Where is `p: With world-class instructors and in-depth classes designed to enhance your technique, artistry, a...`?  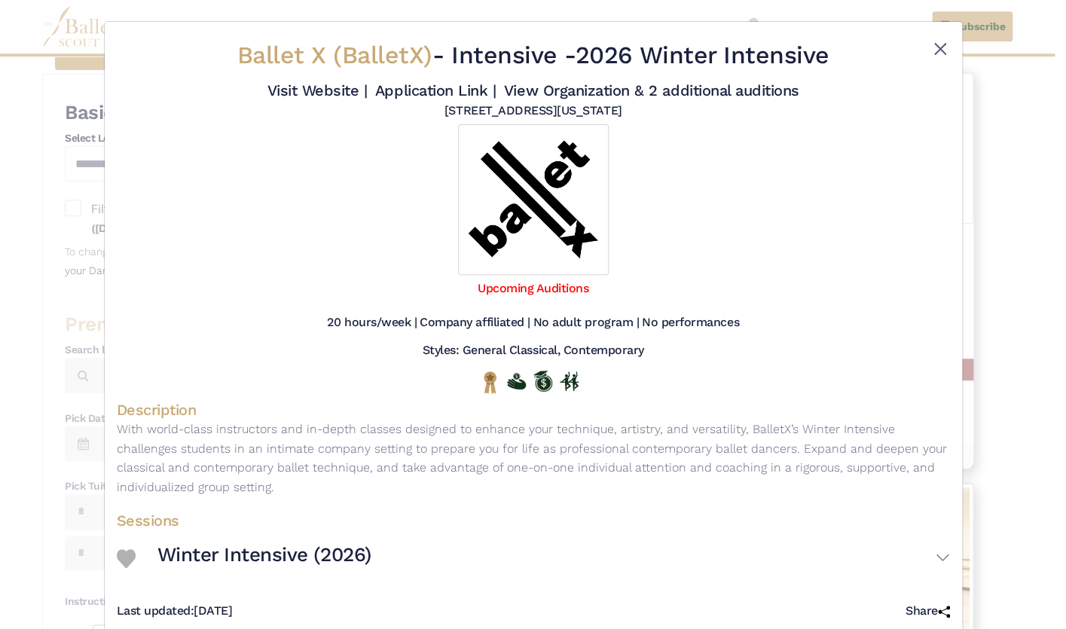
p: With world-class instructors and in-depth classes designed to enhance your technique, artistry, a... is located at coordinates (533, 458).